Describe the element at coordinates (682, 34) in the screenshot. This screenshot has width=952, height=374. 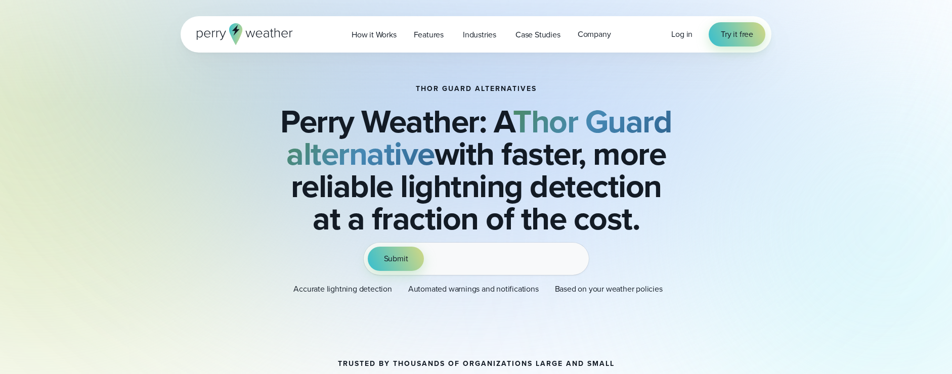
I see `span: Log in` at that location.